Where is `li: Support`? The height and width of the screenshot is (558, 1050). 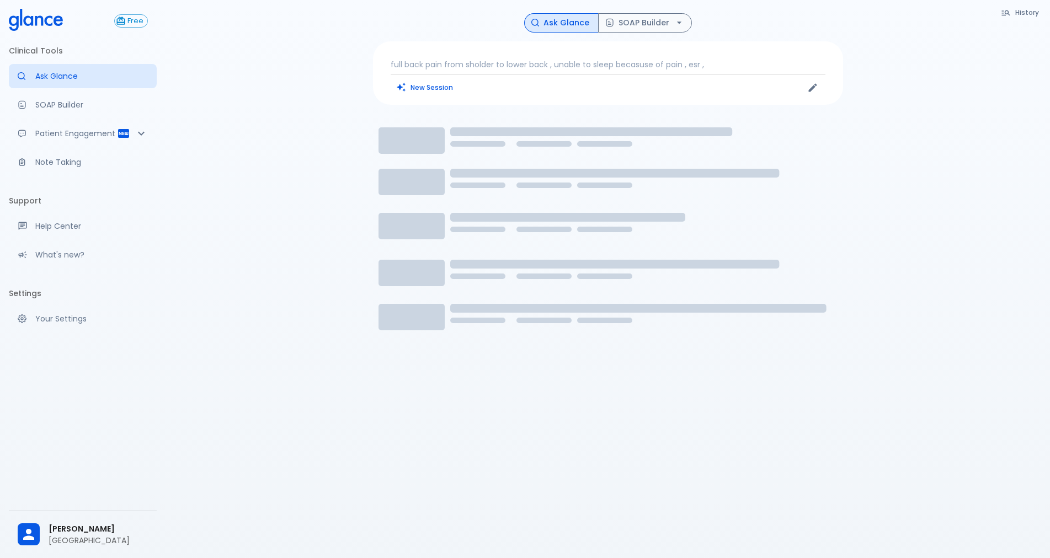 li: Support is located at coordinates (83, 201).